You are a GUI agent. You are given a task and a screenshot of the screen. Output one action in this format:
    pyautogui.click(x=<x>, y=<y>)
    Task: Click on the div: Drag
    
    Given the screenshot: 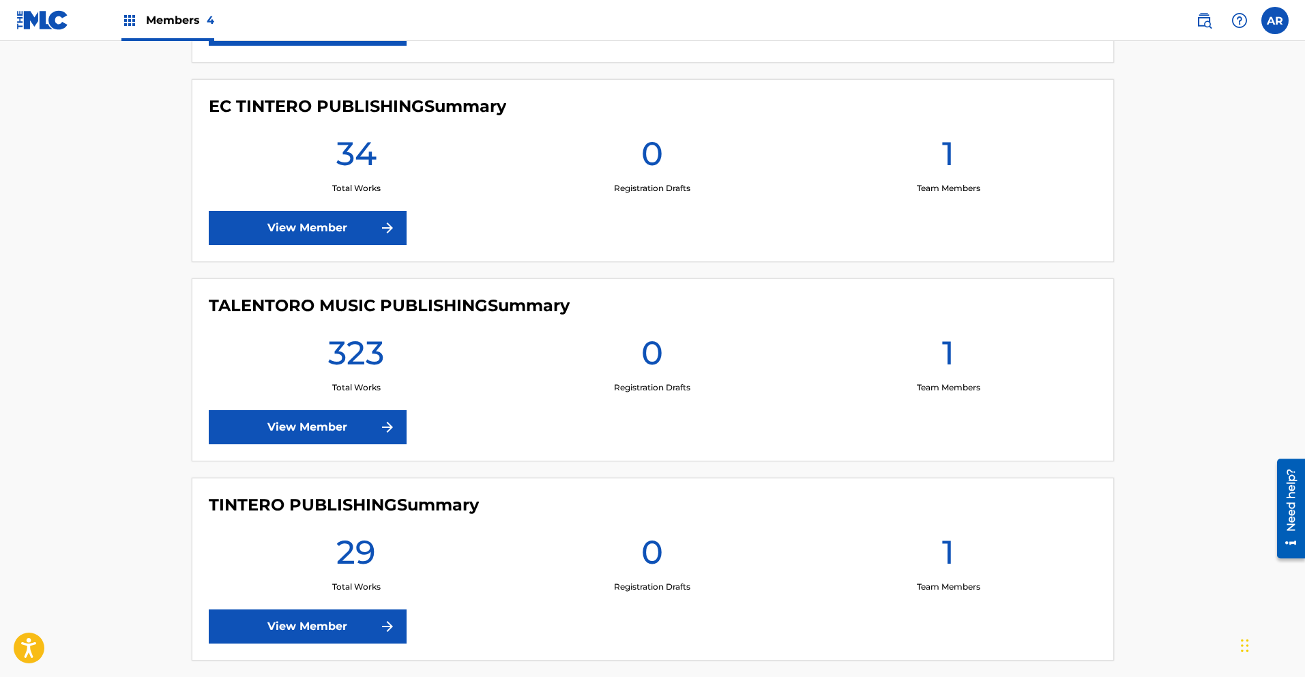 What is the action you would take?
    pyautogui.click(x=1245, y=646)
    